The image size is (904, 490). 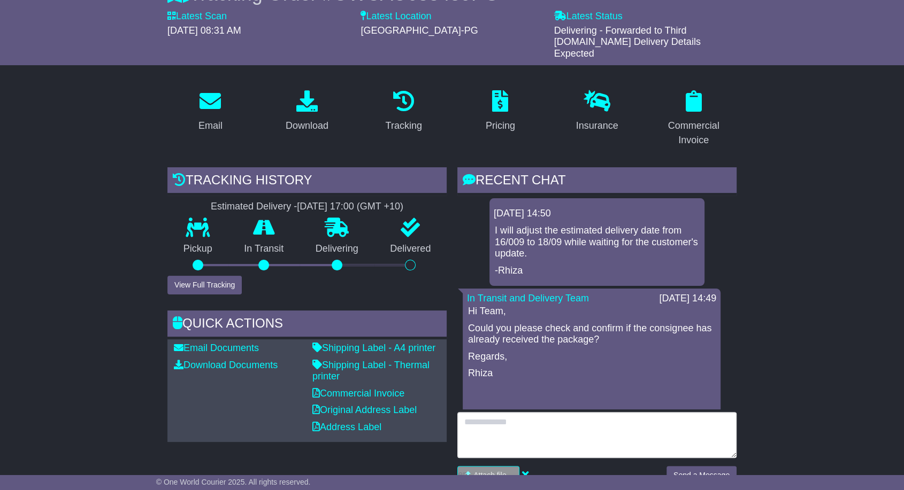 I want to click on p: Delivered, so click(x=411, y=249).